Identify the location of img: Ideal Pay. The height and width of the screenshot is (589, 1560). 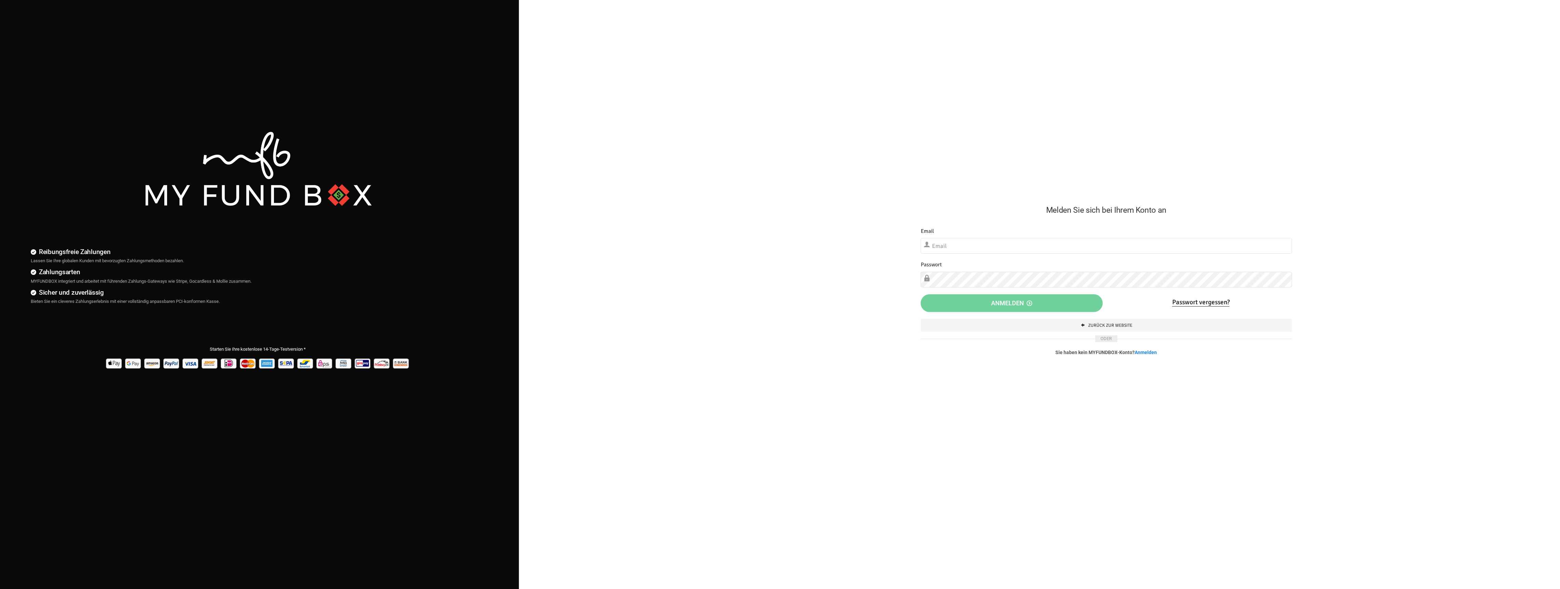
(229, 363).